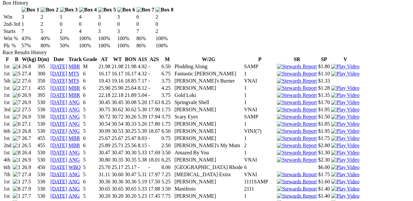 This screenshot has width=413, height=201. What do you see at coordinates (208, 67) in the screenshot?
I see `td: Plodding Along` at bounding box center [208, 67].